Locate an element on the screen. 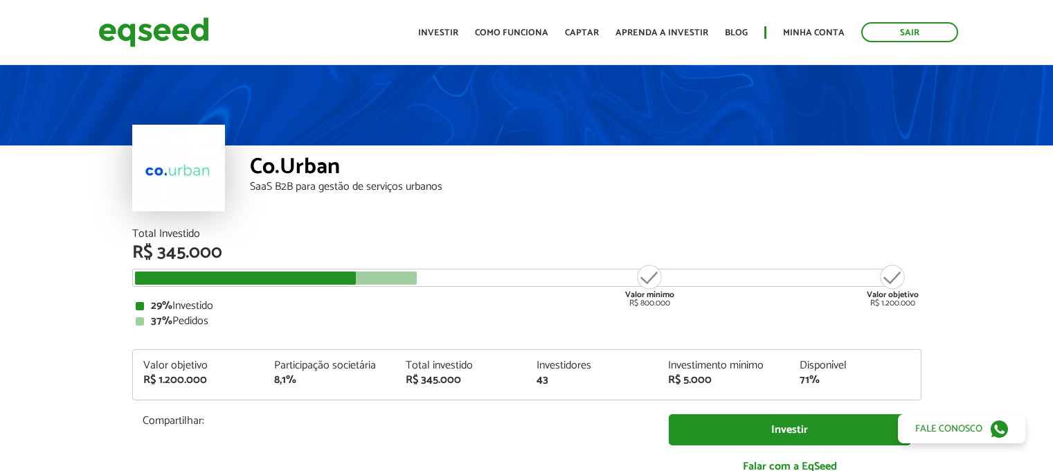 Image resolution: width=1053 pixels, height=471 pixels. div: Pedidos is located at coordinates (527, 321).